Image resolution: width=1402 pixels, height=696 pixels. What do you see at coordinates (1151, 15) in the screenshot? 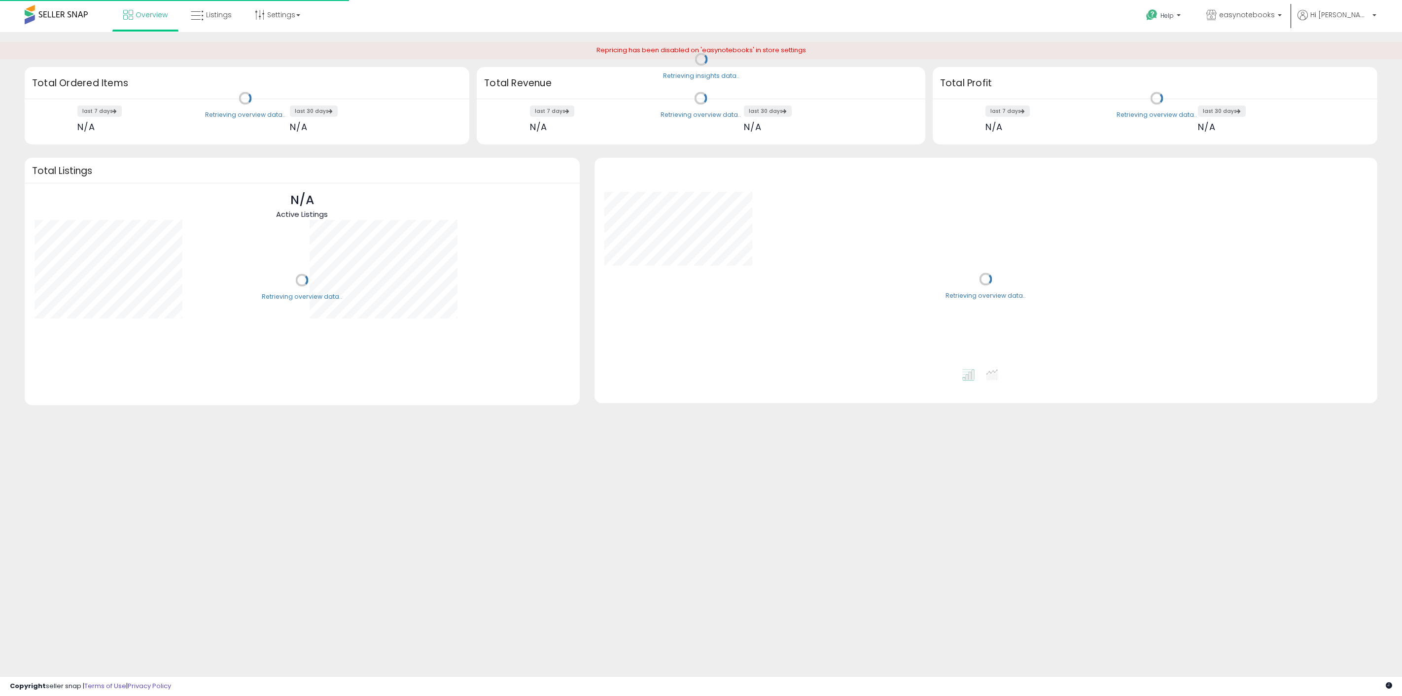
I see `i: Get Help` at bounding box center [1151, 15].